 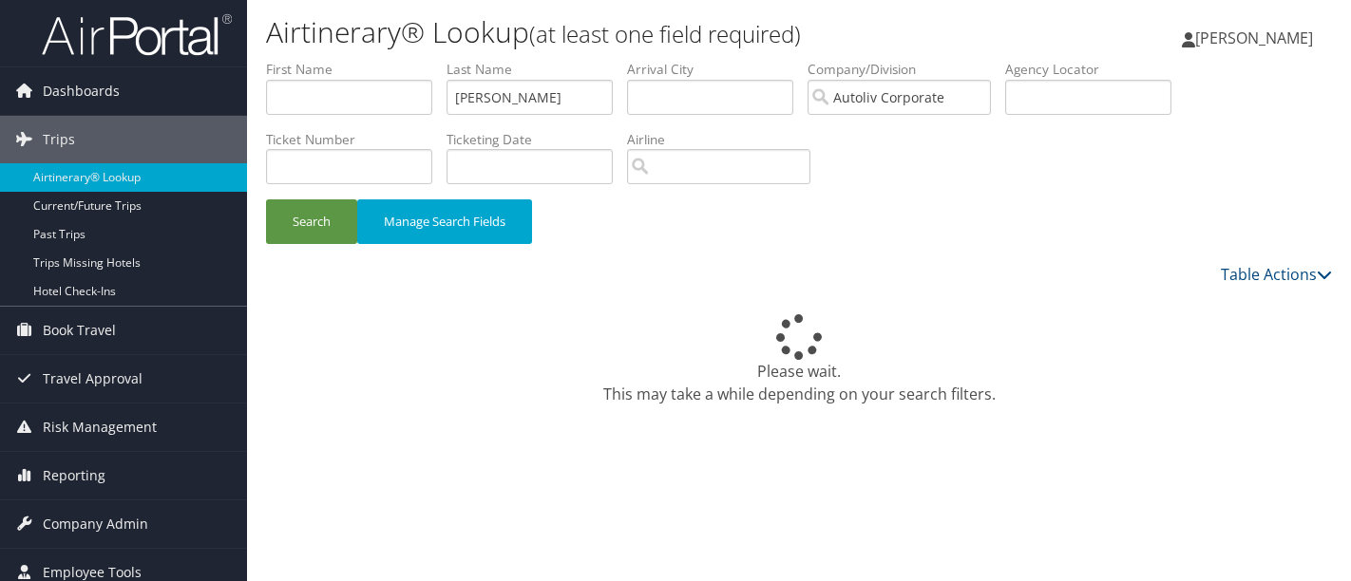 I want to click on h1: Airtinerary® Lookup, so click(x=621, y=32).